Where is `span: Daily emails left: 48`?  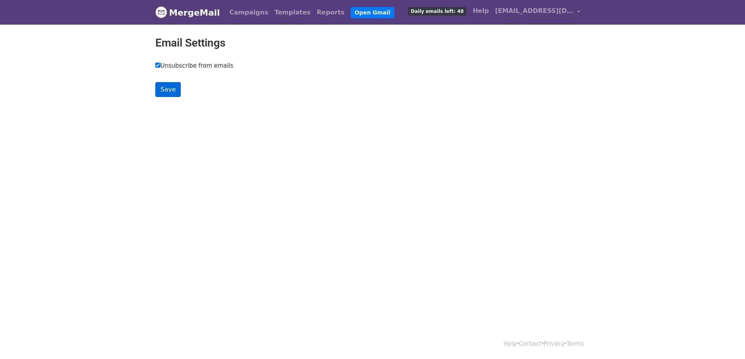 span: Daily emails left: 48 is located at coordinates (437, 11).